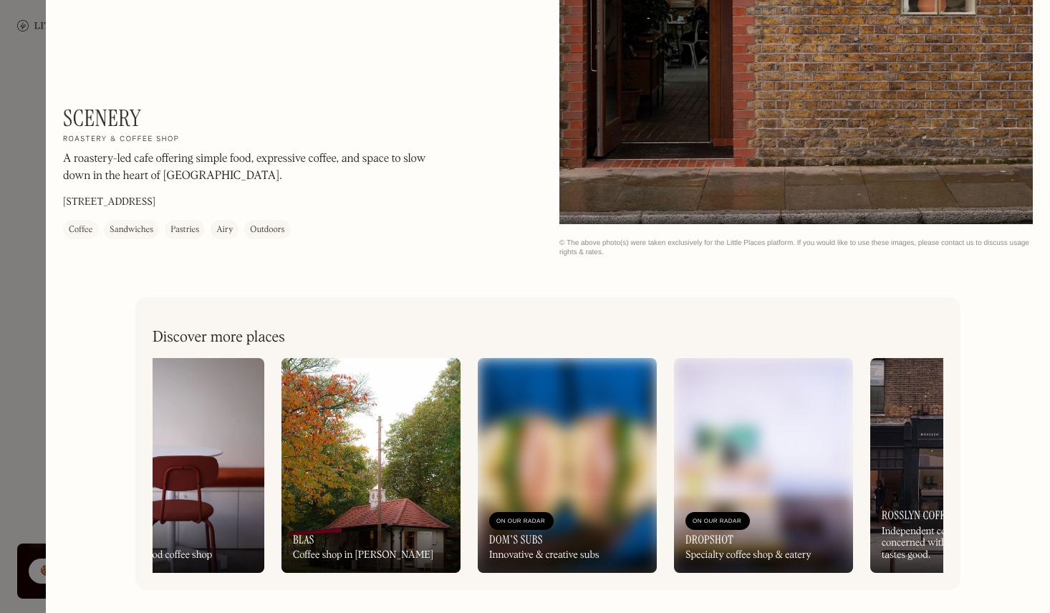 This screenshot has height=613, width=1050. What do you see at coordinates (516, 539) in the screenshot?
I see `h3: Dom's Subs` at bounding box center [516, 539].